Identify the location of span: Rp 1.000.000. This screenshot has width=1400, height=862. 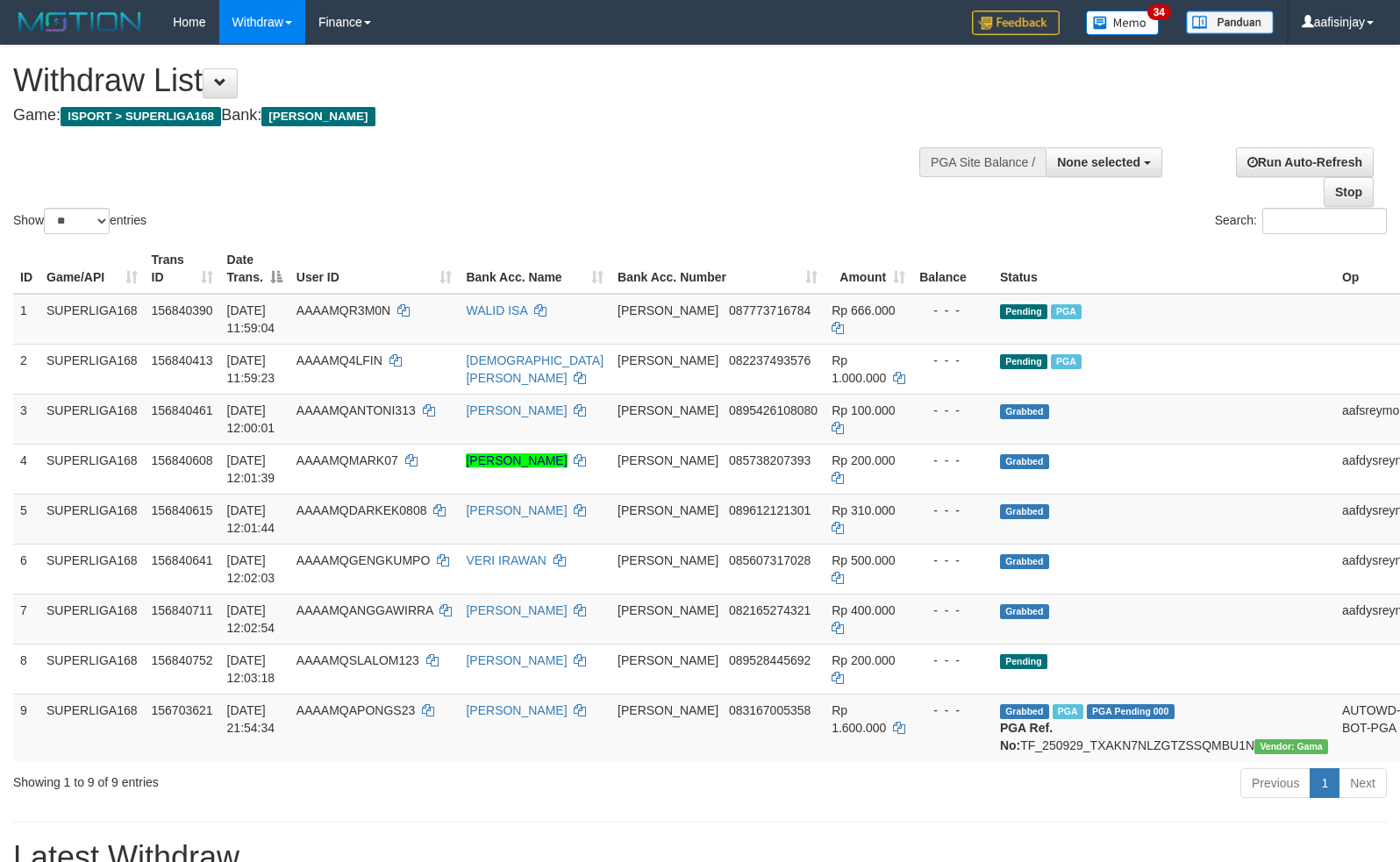
(858, 370).